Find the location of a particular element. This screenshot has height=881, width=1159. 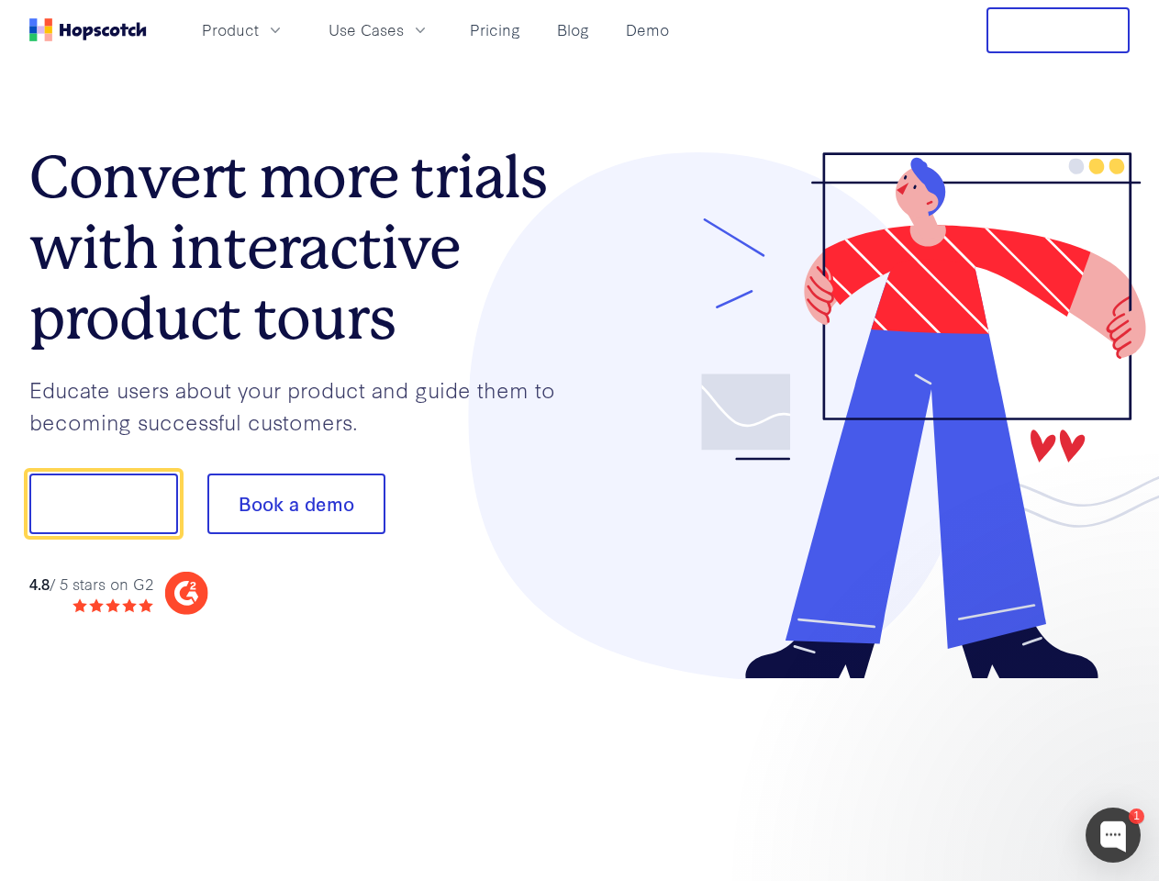

span: Use Cases is located at coordinates (366, 29).